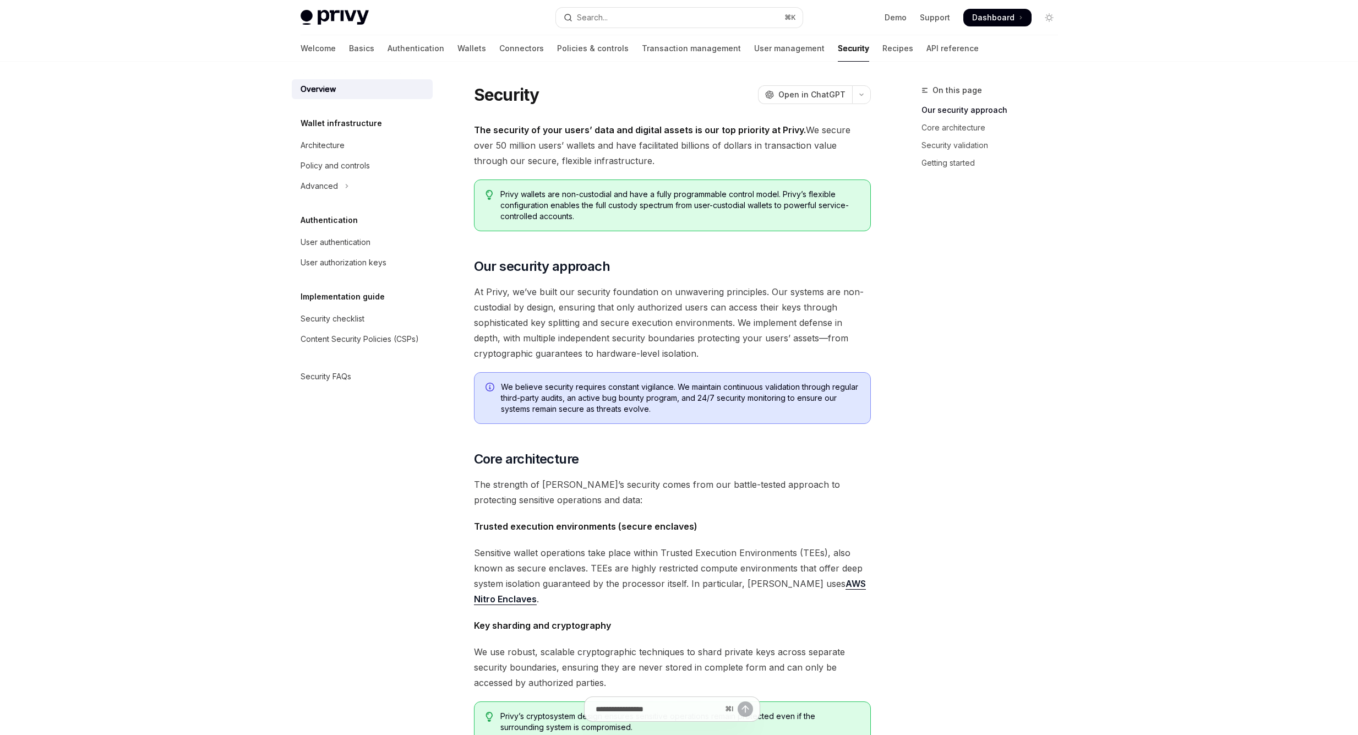 The width and height of the screenshot is (1358, 735). What do you see at coordinates (329, 220) in the screenshot?
I see `h5: Authentication` at bounding box center [329, 220].